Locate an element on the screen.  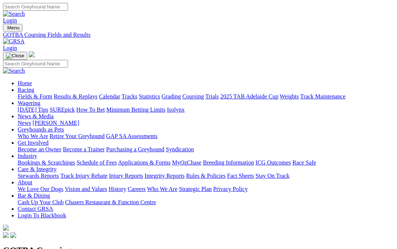
a: Vision and Values is located at coordinates (86, 189).